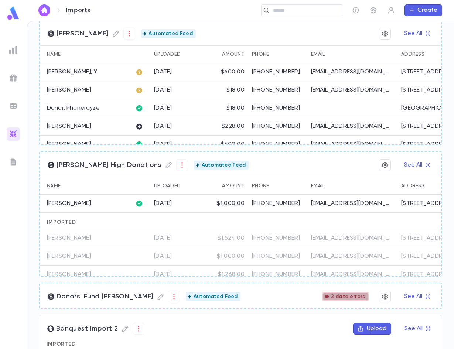 The height and width of the screenshot is (349, 454). I want to click on img: imports_gradient.a72c8319815fb0872a7f9c3309a0627a.svg, so click(13, 134).